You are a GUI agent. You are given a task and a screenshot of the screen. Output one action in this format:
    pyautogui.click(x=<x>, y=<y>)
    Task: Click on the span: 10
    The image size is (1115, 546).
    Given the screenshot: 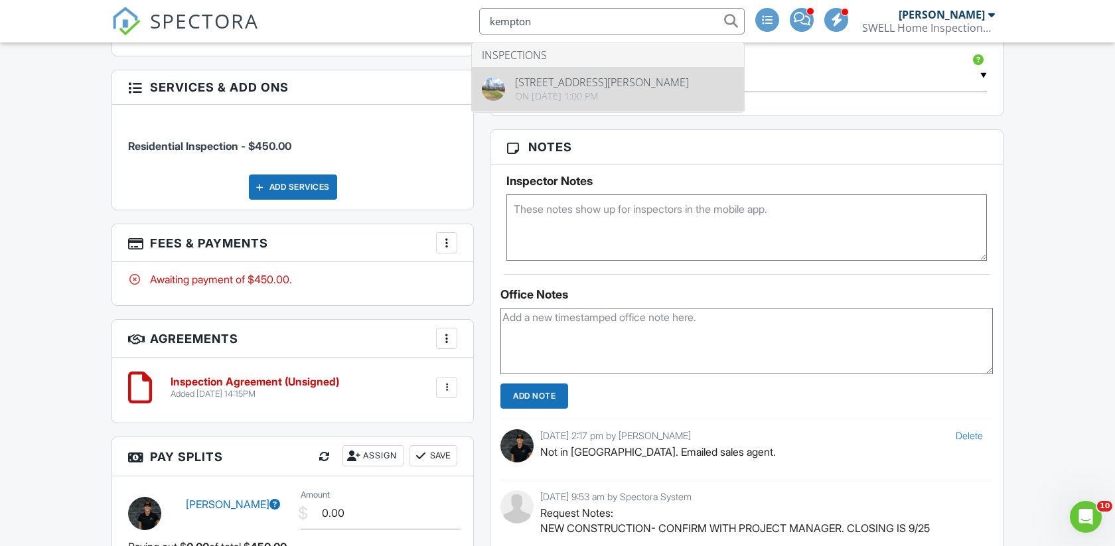 What is the action you would take?
    pyautogui.click(x=1105, y=506)
    